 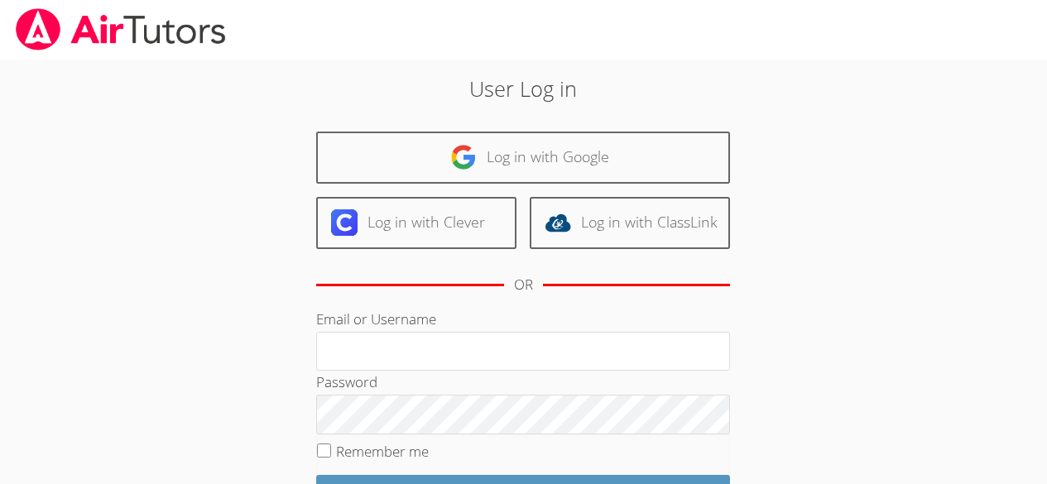 What do you see at coordinates (523, 157) in the screenshot?
I see `a: Log in with Google` at bounding box center [523, 157].